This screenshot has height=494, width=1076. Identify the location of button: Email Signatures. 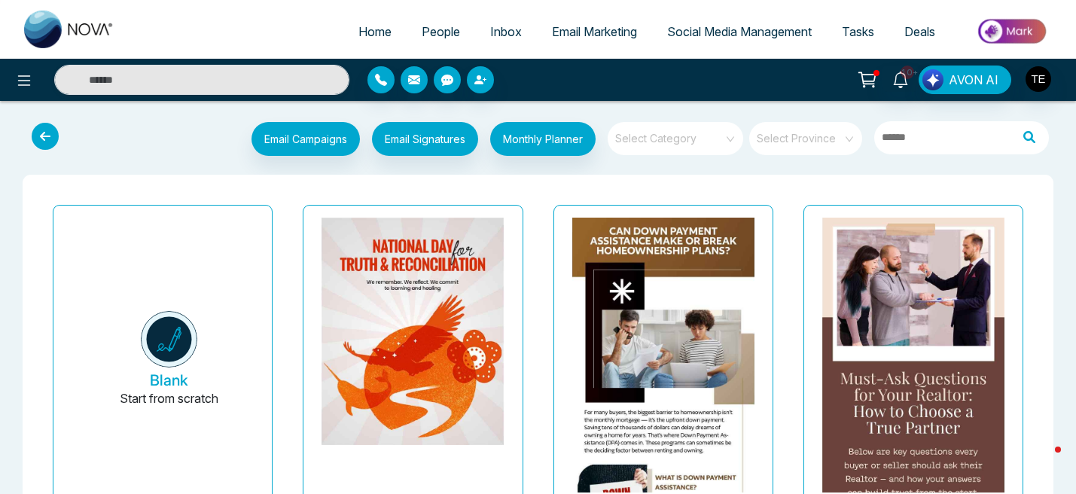
(425, 139).